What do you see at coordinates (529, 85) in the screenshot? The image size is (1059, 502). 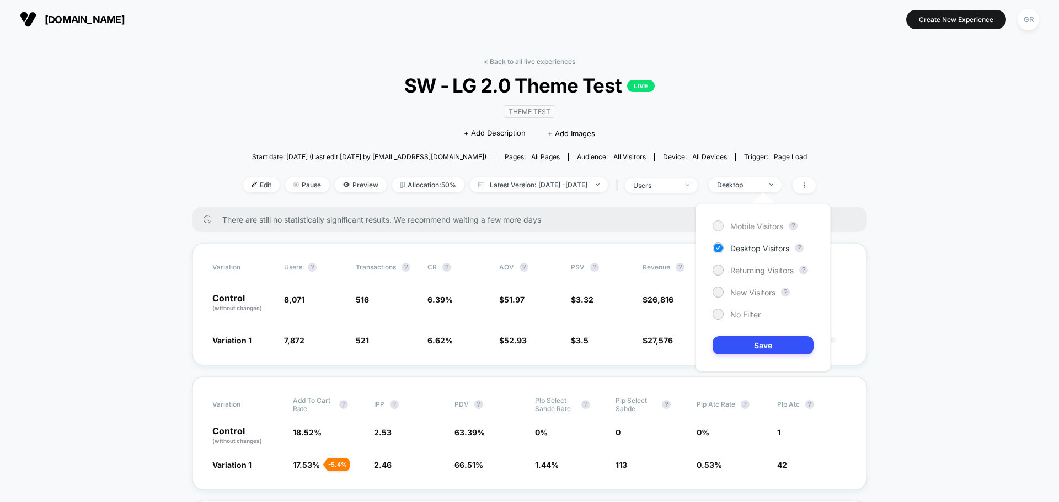 I see `span: SW - LG 2.0 Theme Test` at bounding box center [529, 85].